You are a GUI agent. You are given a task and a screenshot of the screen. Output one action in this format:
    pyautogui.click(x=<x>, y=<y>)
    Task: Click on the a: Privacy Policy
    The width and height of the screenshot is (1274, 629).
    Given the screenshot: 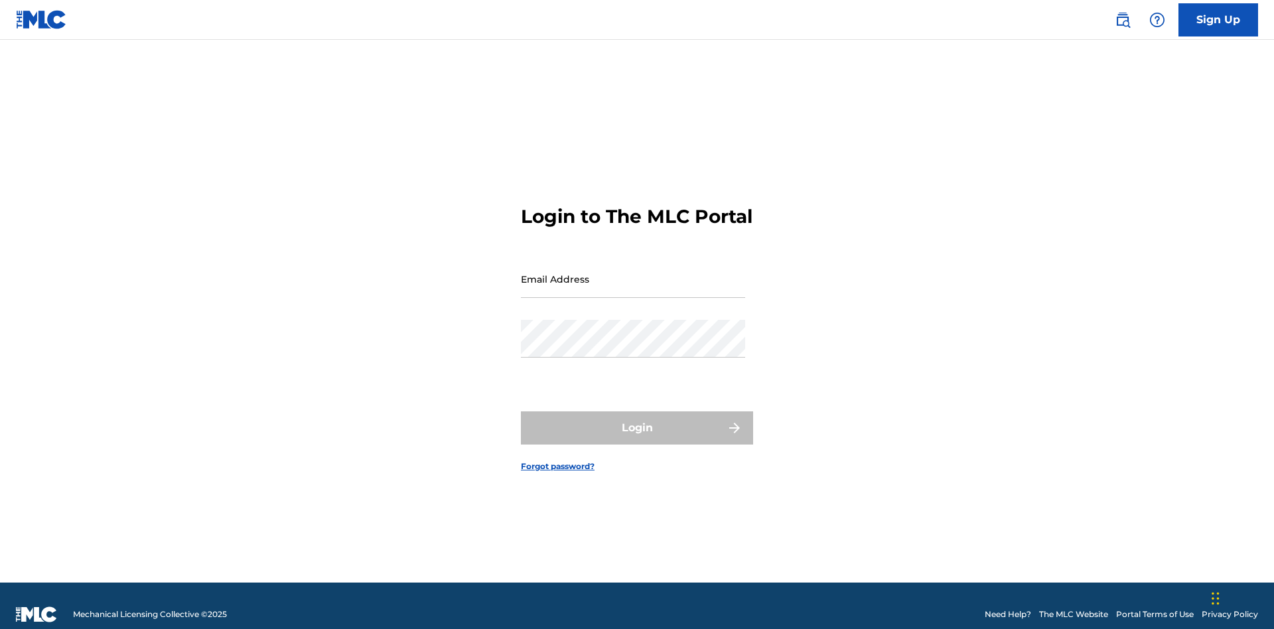 What is the action you would take?
    pyautogui.click(x=1230, y=615)
    